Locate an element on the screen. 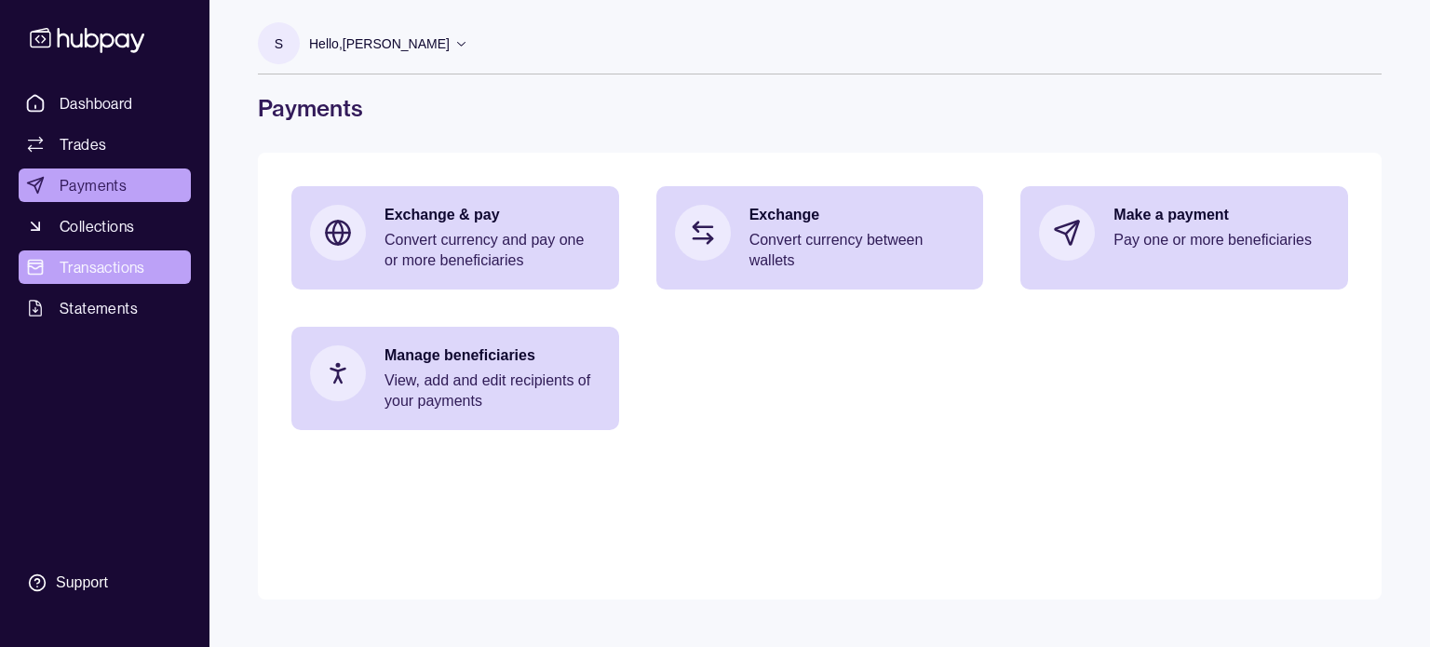 The height and width of the screenshot is (647, 1430). span: Dashboard is located at coordinates (96, 103).